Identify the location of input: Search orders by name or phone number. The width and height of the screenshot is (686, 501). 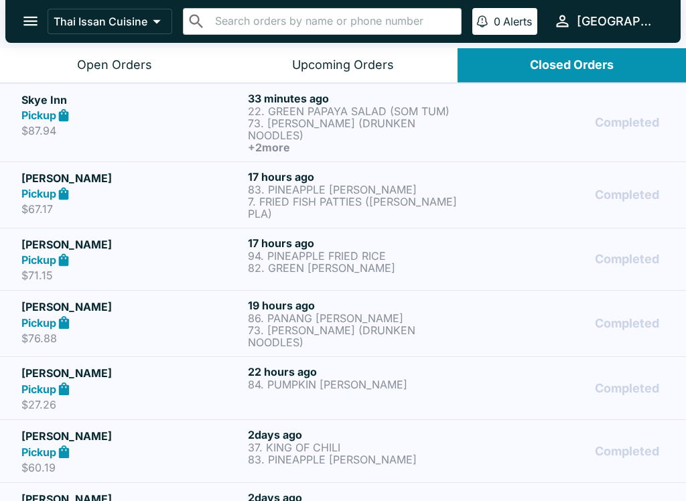
(333, 21).